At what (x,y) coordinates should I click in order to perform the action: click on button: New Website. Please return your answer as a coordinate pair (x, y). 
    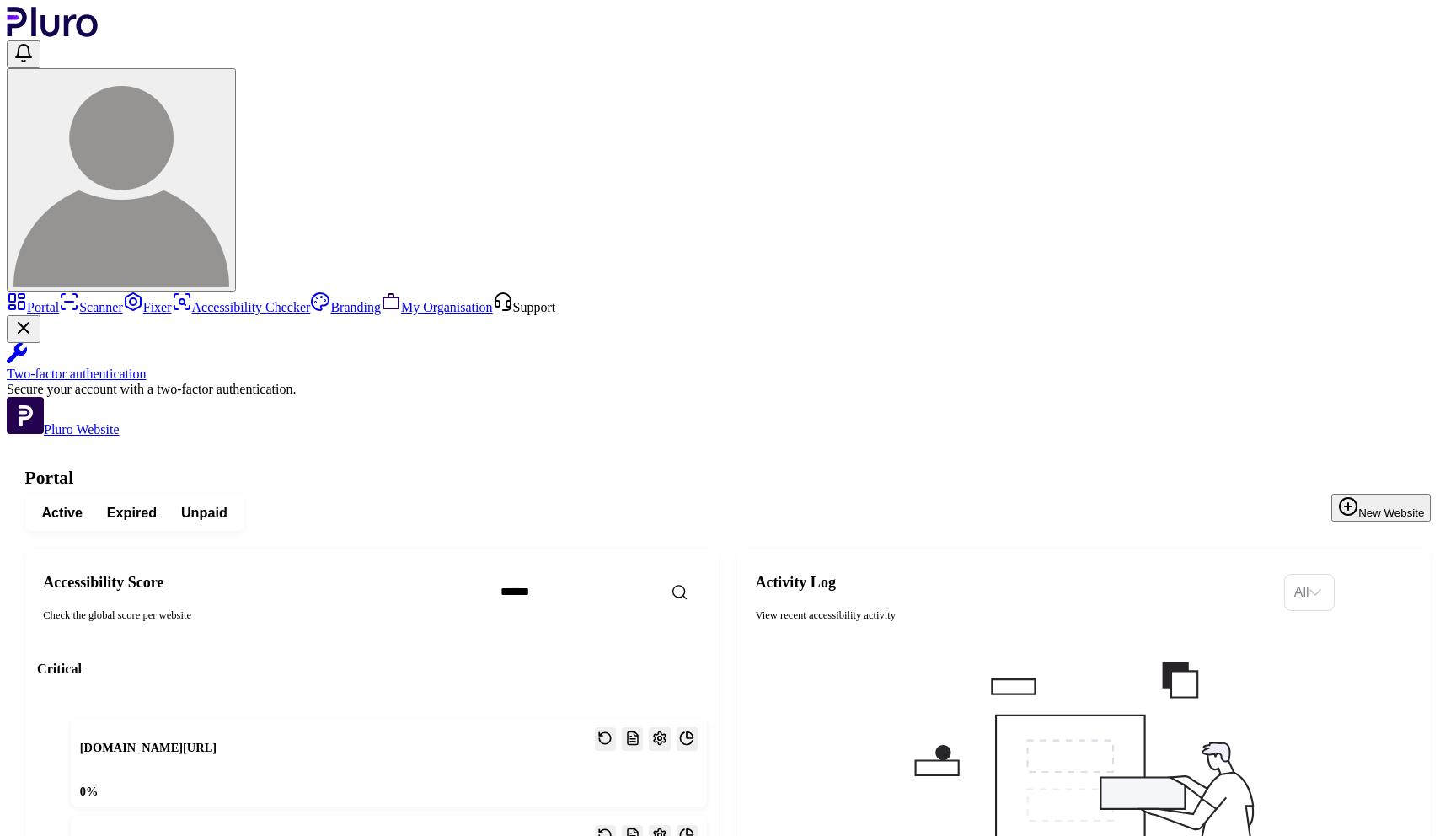
    Looking at the image, I should click on (1381, 507).